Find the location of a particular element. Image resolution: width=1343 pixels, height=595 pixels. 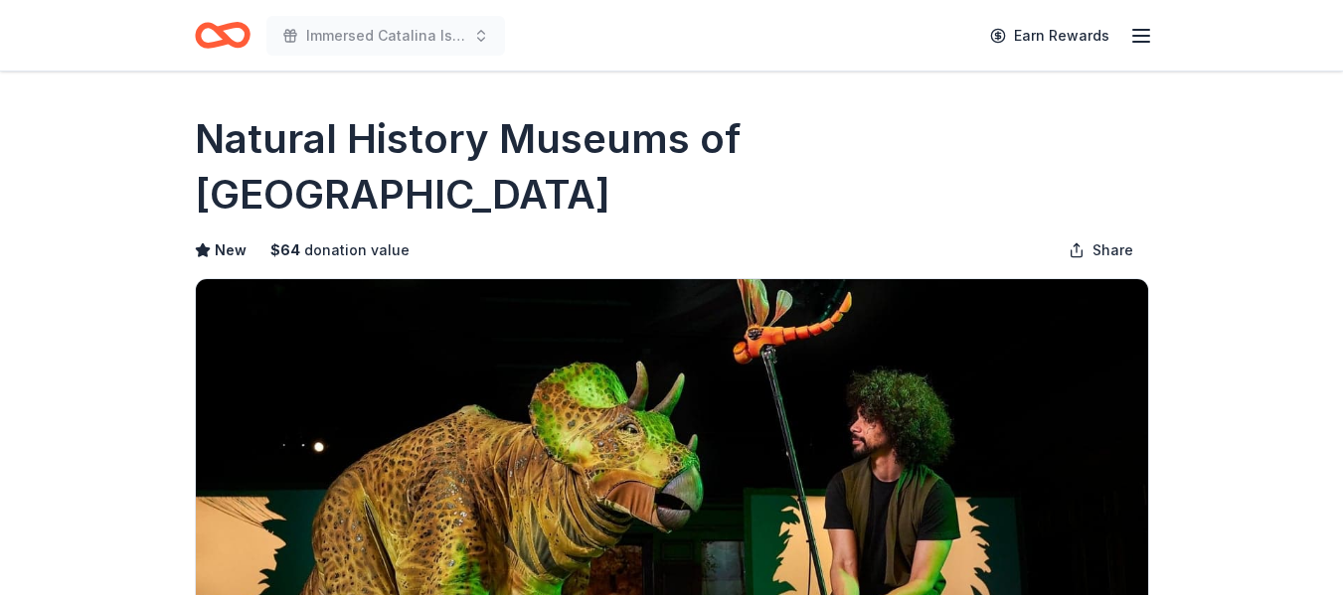

button: Share is located at coordinates (1100, 250).